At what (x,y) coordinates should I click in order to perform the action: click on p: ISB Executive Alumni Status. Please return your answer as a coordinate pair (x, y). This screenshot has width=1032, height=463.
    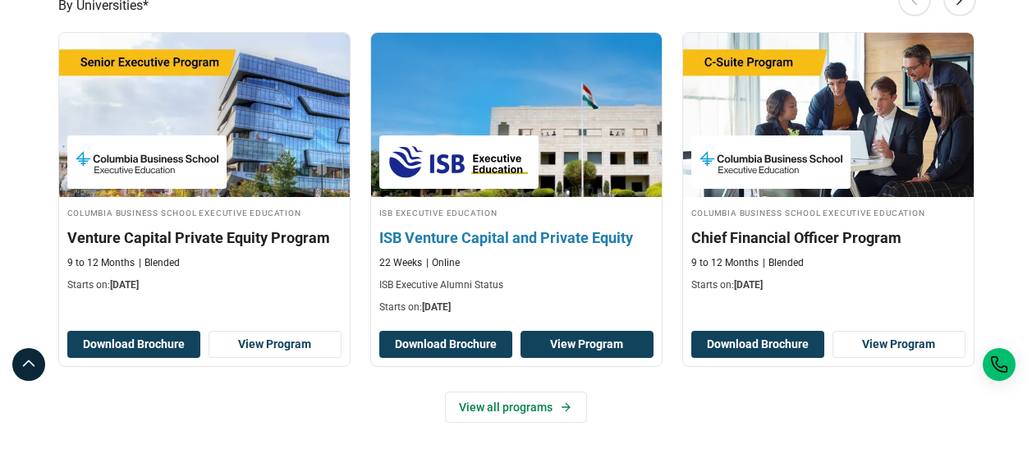
    Looking at the image, I should click on (517, 285).